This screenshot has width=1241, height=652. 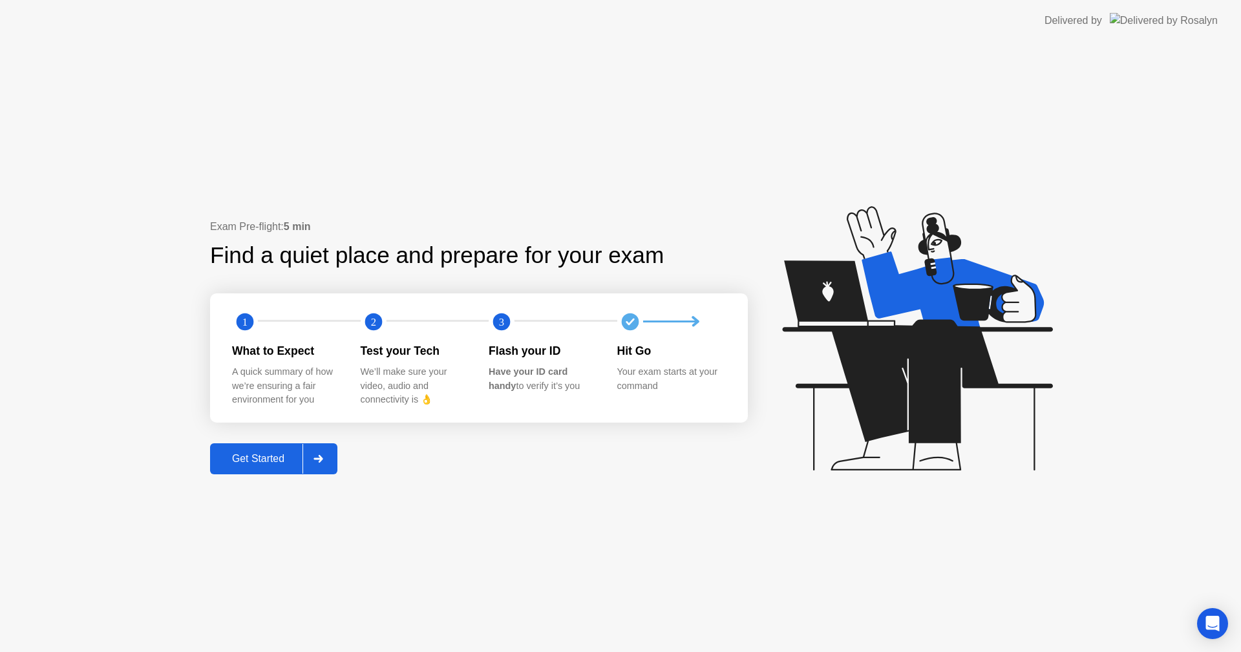 What do you see at coordinates (373, 321) in the screenshot?
I see `text: 2` at bounding box center [373, 321].